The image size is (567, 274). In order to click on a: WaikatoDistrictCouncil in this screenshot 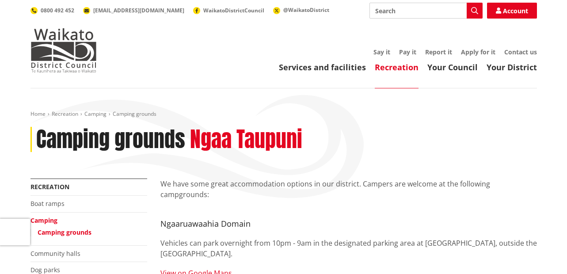, I will do `click(229, 10)`.